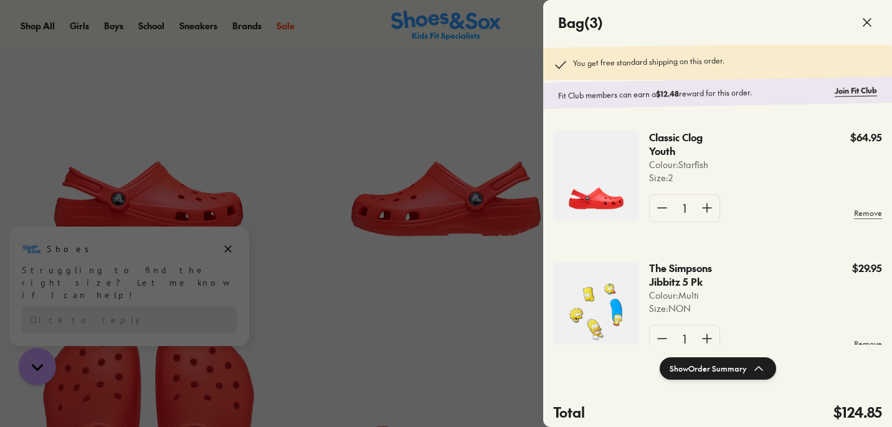 The image size is (892, 427). What do you see at coordinates (858, 412) in the screenshot?
I see `h4: $124.85` at bounding box center [858, 412].